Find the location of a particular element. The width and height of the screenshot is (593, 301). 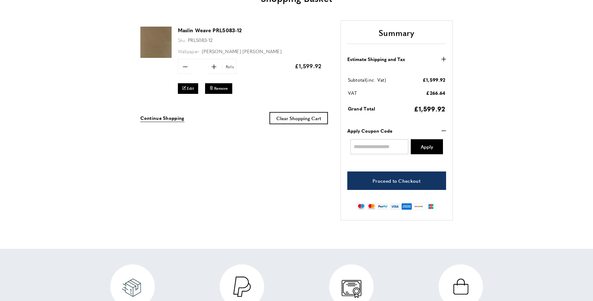

img: jcb is located at coordinates (431, 206).